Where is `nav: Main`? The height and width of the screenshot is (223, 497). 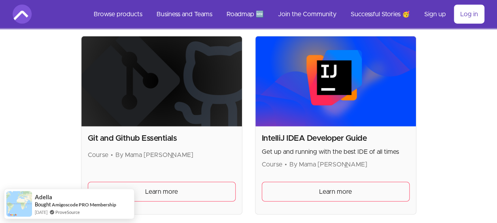 nav: Main is located at coordinates (286, 14).